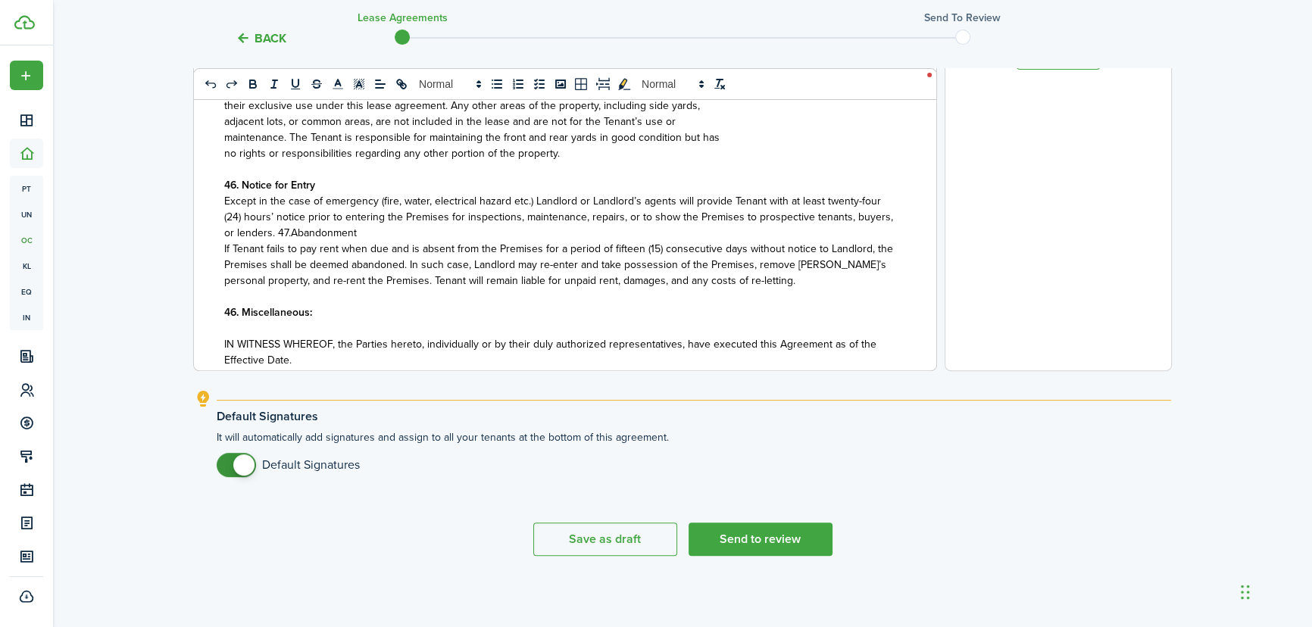 The width and height of the screenshot is (1312, 627). What do you see at coordinates (27, 317) in the screenshot?
I see `span: in` at bounding box center [27, 317].